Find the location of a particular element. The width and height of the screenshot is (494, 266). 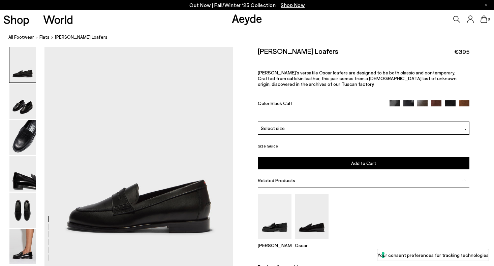

span: flats is located at coordinates (44, 37).